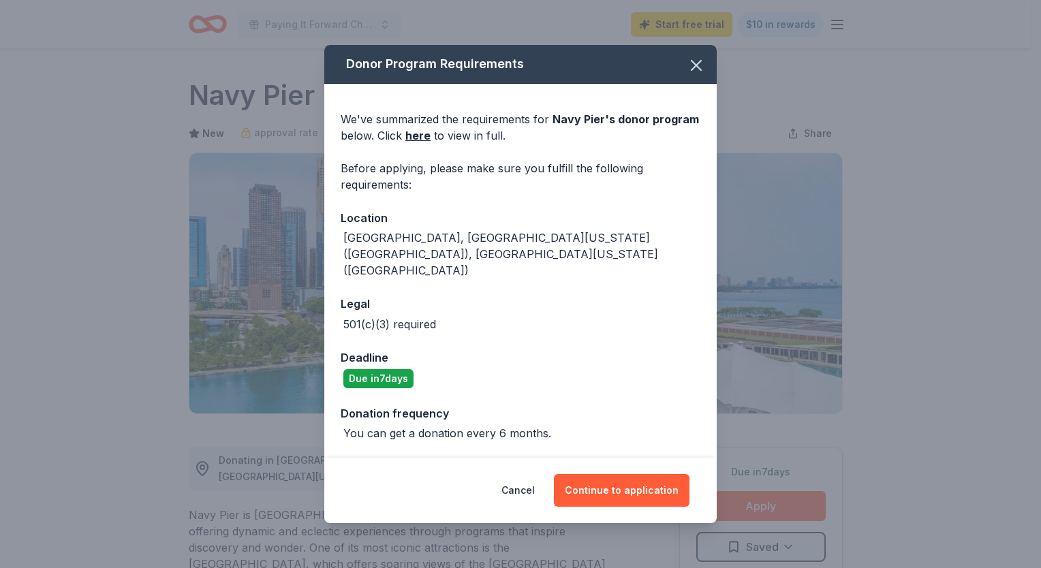  What do you see at coordinates (621, 490) in the screenshot?
I see `button: Continue to application` at bounding box center [621, 490].